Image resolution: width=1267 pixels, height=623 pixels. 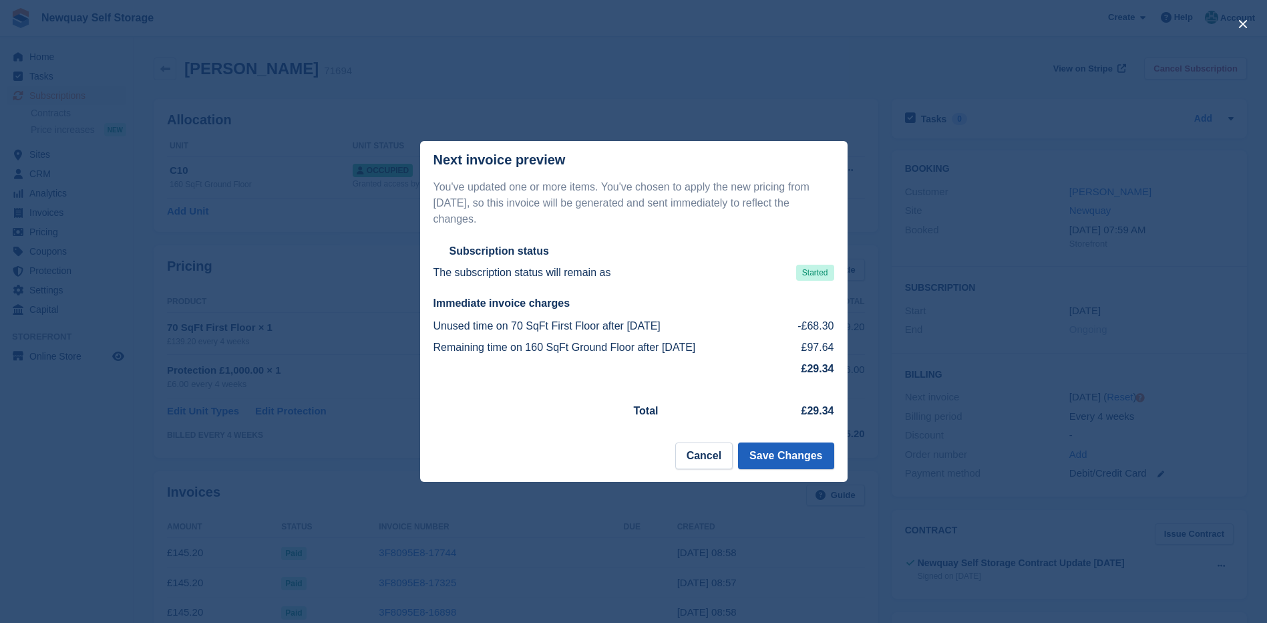 What do you see at coordinates (810, 326) in the screenshot?
I see `td: -£68.30` at bounding box center [810, 326].